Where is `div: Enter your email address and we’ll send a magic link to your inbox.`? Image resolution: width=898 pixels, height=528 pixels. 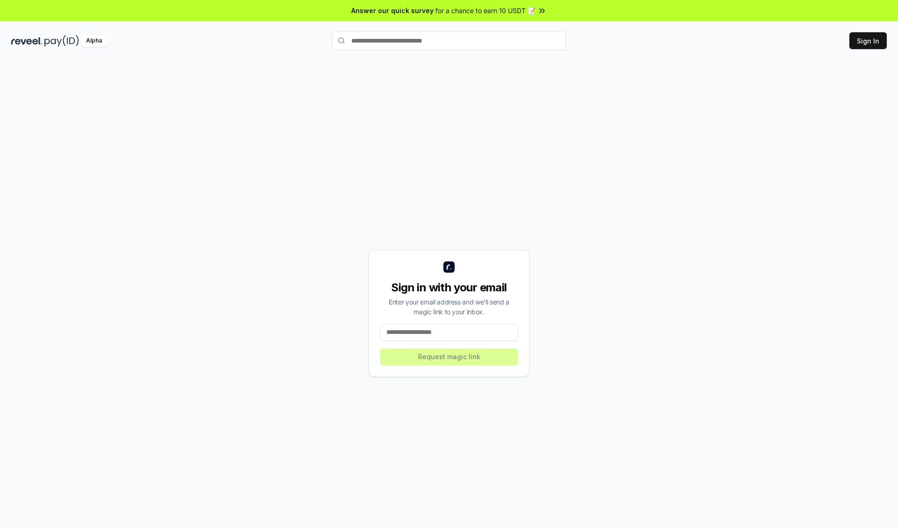
div: Enter your email address and we’ll send a magic link to your inbox. is located at coordinates (449, 307).